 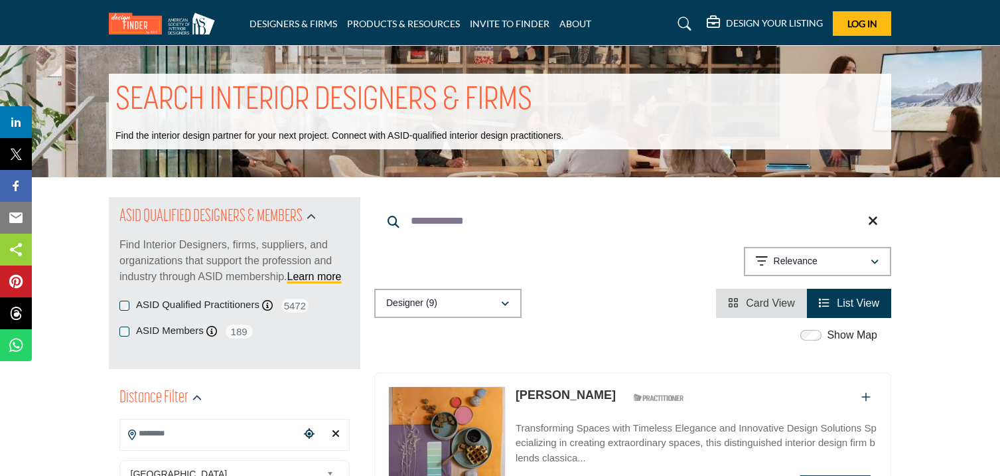 What do you see at coordinates (761, 303) in the screenshot?
I see `li: Card View` at bounding box center [761, 303].